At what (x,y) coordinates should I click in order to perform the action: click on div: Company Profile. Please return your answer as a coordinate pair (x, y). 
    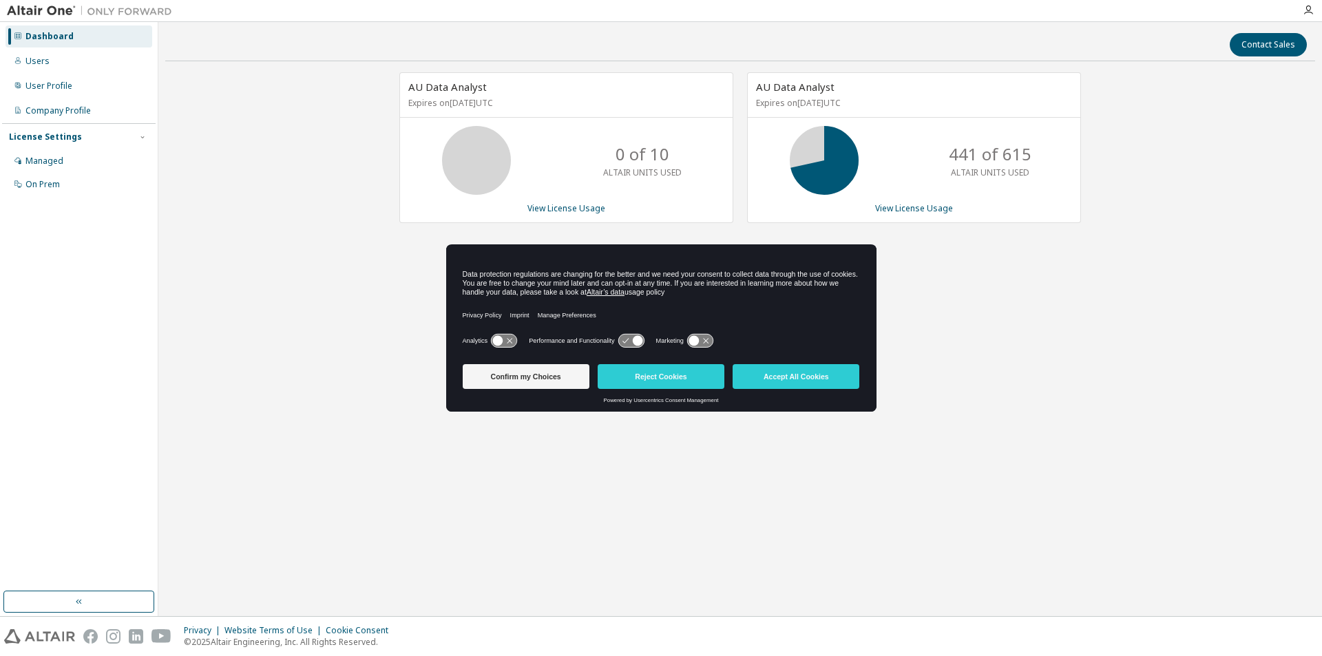
    Looking at the image, I should click on (58, 111).